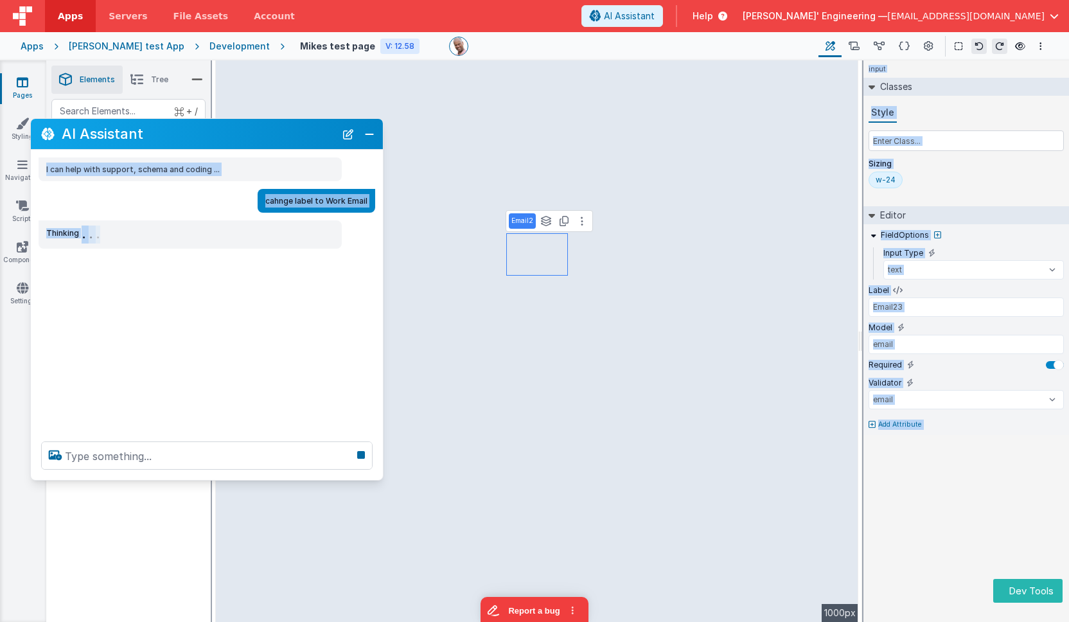  Describe the element at coordinates (199, 134) in the screenshot. I see `h2: AI Assistant` at that location.